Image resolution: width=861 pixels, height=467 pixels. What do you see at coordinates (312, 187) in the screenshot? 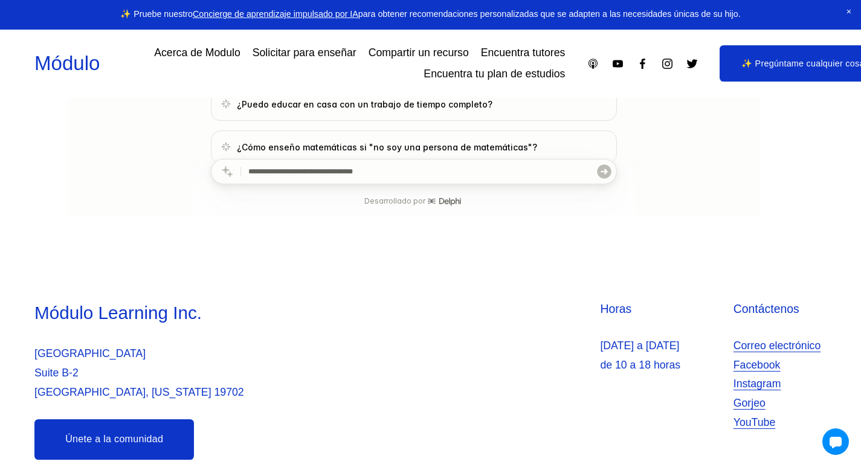
I see `button: Mensaje` at bounding box center [312, 187].